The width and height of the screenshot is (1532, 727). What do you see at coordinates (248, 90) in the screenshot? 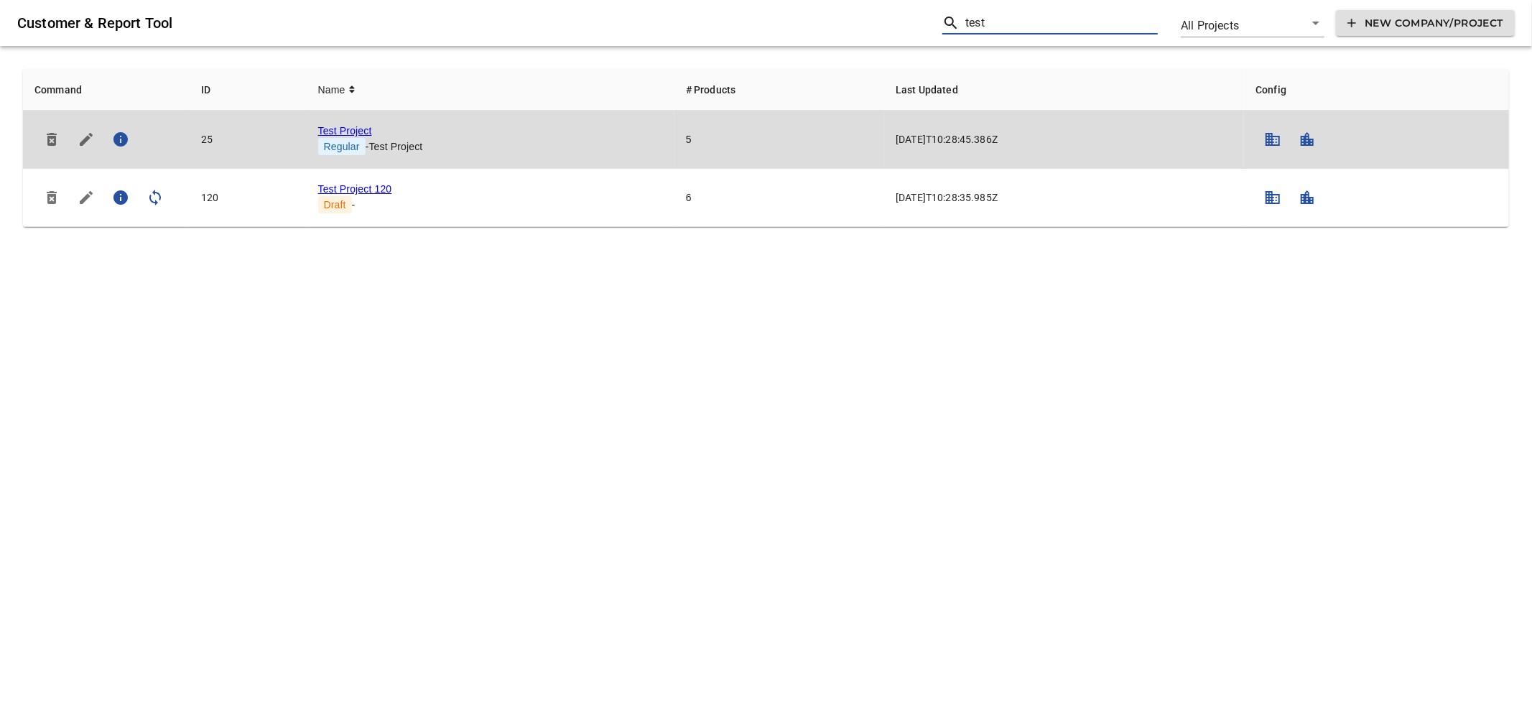
I see `th: ID` at bounding box center [248, 90].